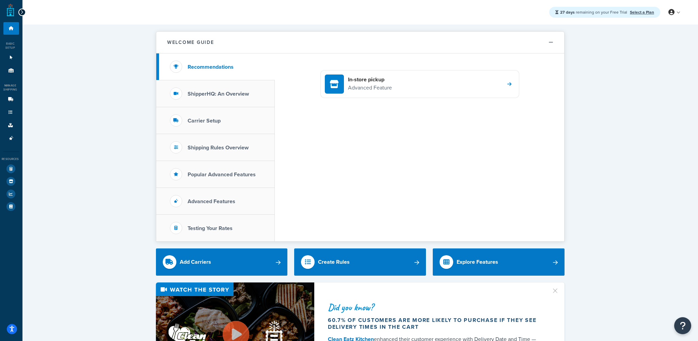 The width and height of the screenshot is (698, 341). I want to click on li: Dashboard, so click(11, 28).